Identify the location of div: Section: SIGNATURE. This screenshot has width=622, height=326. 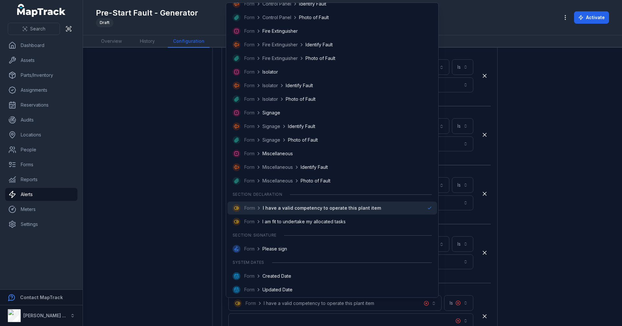
(332, 235).